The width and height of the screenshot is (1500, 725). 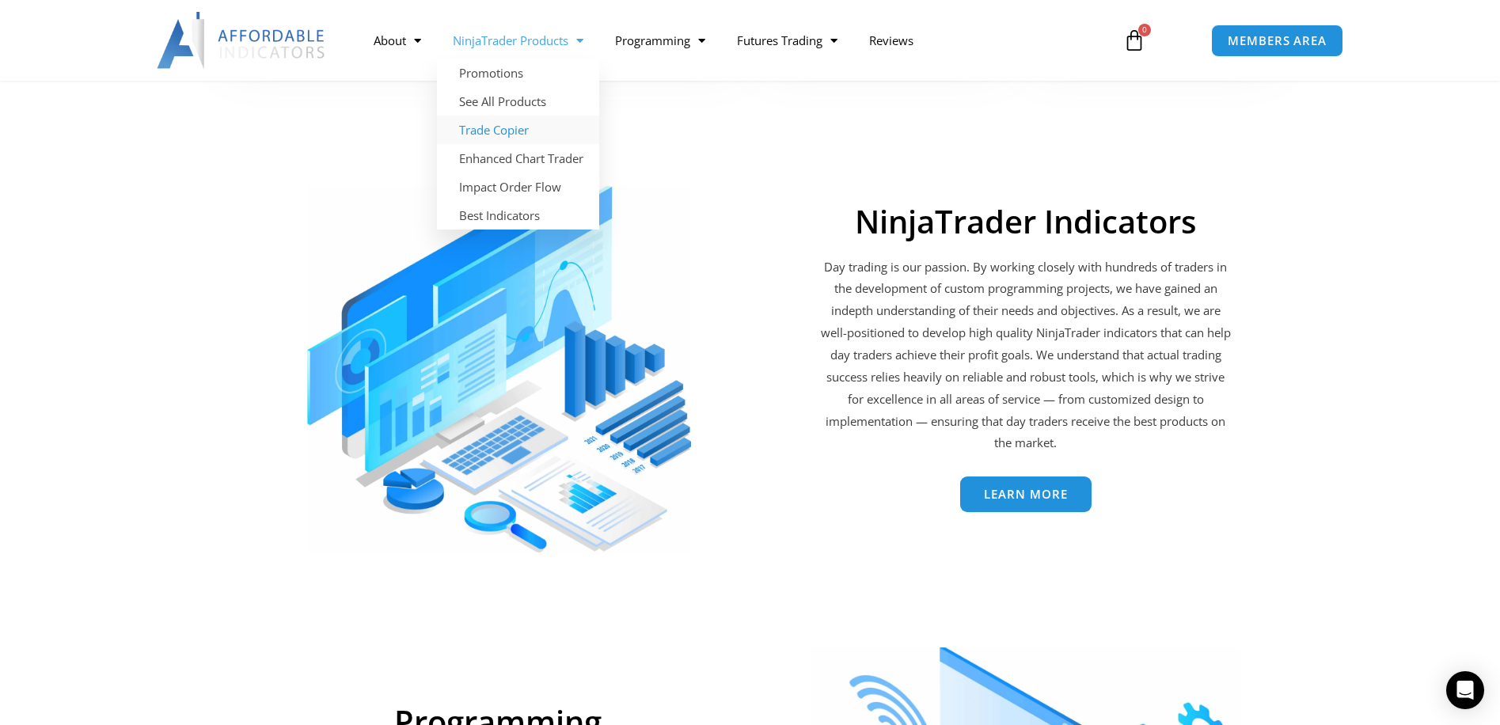 What do you see at coordinates (518, 73) in the screenshot?
I see `a: Promotions` at bounding box center [518, 73].